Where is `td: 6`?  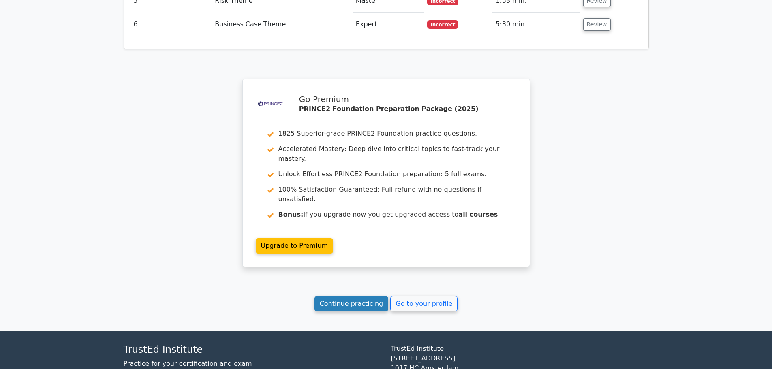
td: 6 is located at coordinates (171, 24).